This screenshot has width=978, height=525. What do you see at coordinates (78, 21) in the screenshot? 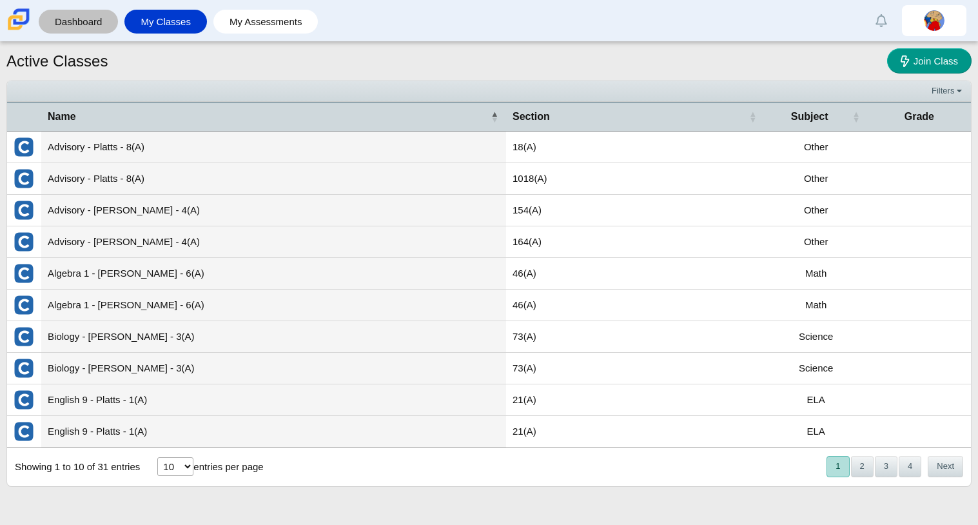
I see `a: Dashboard` at bounding box center [78, 21].